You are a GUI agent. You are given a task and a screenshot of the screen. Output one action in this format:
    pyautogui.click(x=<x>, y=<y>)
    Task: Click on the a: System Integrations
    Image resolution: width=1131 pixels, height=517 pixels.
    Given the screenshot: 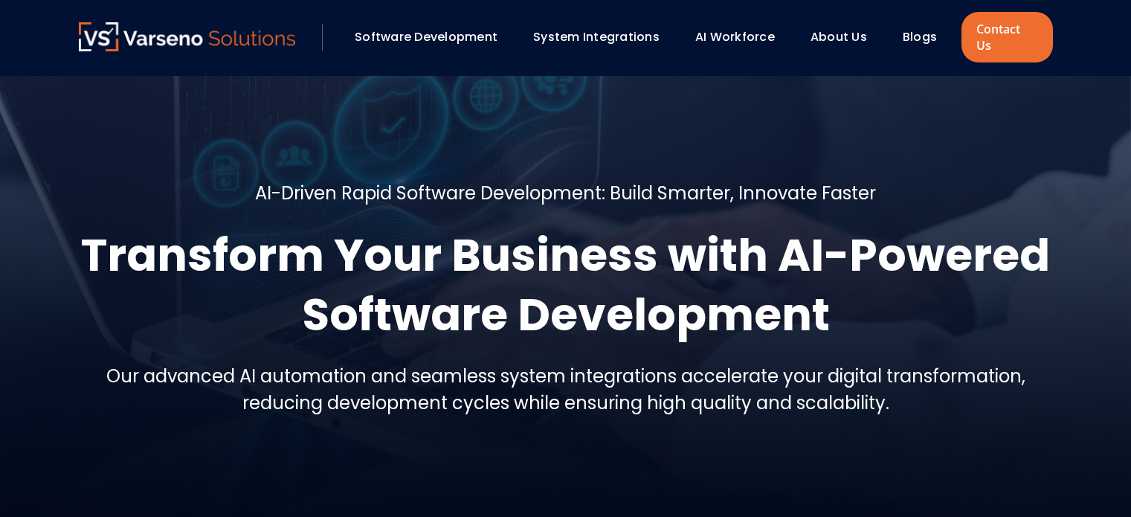 What is the action you would take?
    pyautogui.click(x=597, y=36)
    